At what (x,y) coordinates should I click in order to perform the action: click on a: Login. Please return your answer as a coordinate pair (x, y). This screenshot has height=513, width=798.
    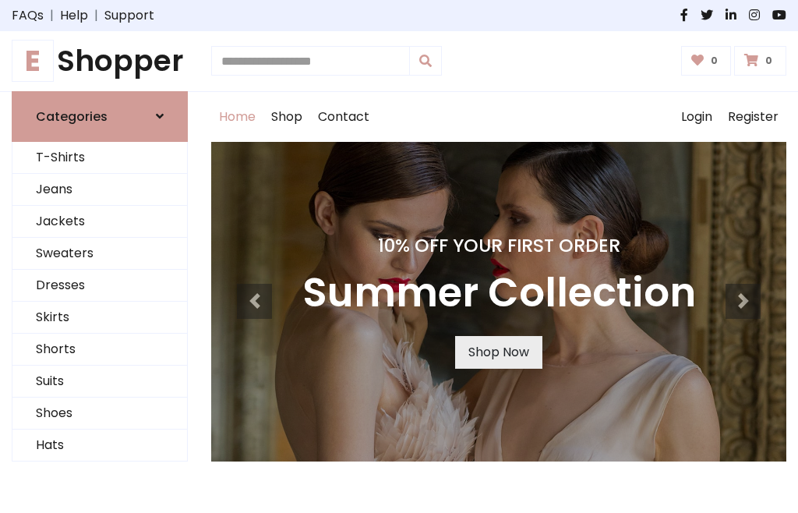
    Looking at the image, I should click on (697, 117).